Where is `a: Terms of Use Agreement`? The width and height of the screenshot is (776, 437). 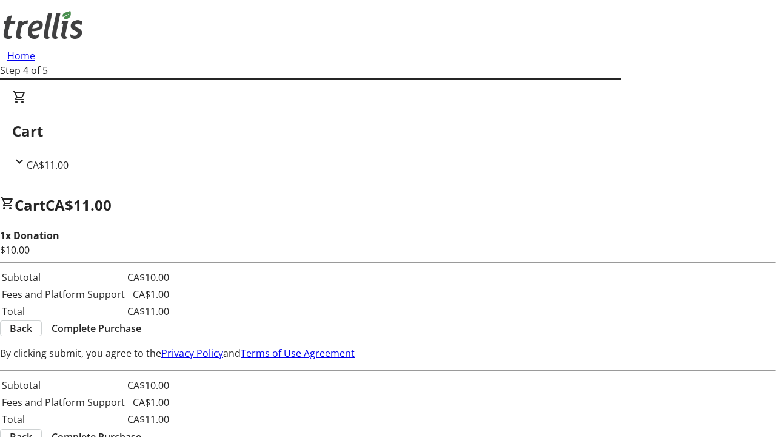 a: Terms of Use Agreement is located at coordinates (298, 353).